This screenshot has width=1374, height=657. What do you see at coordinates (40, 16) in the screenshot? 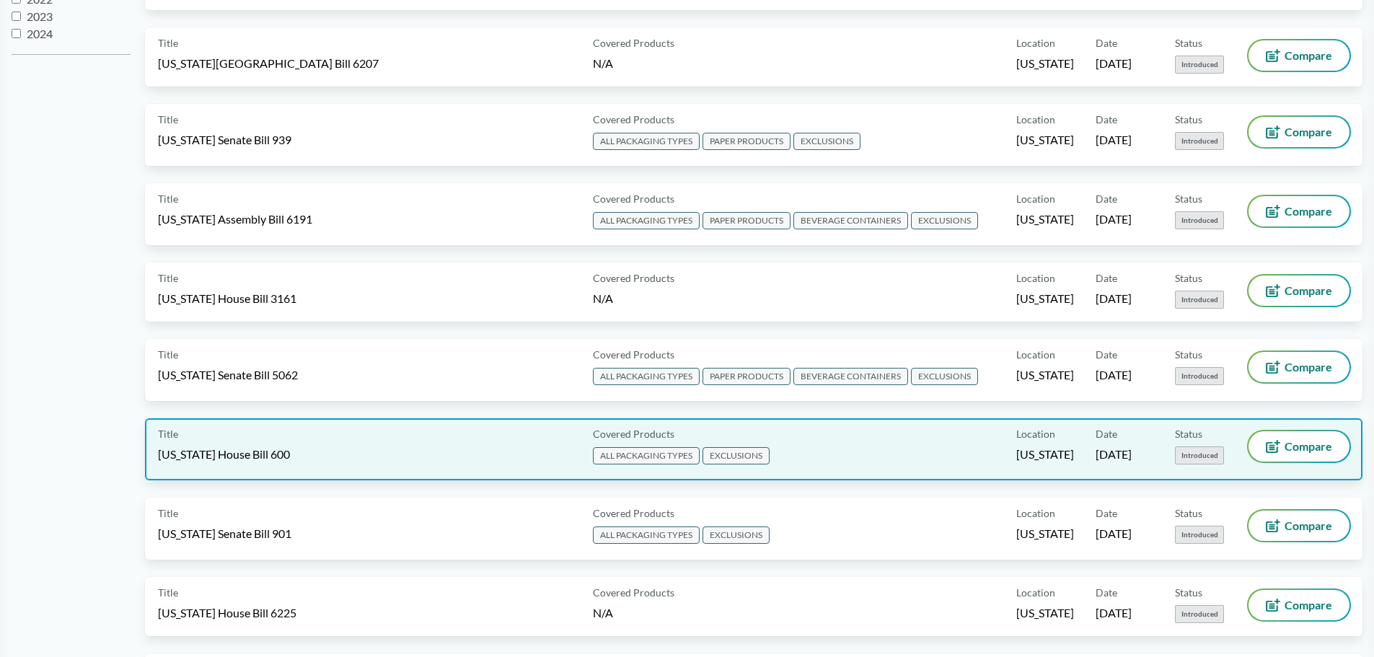
I see `span: 2023` at bounding box center [40, 16].